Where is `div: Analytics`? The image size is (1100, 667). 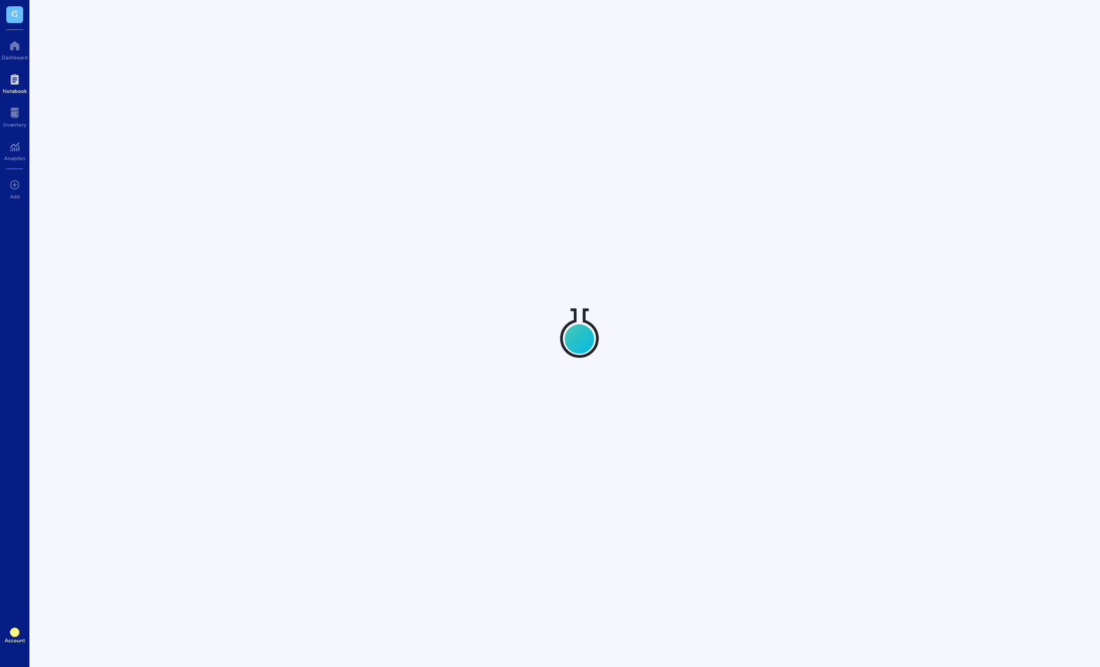
div: Analytics is located at coordinates (15, 158).